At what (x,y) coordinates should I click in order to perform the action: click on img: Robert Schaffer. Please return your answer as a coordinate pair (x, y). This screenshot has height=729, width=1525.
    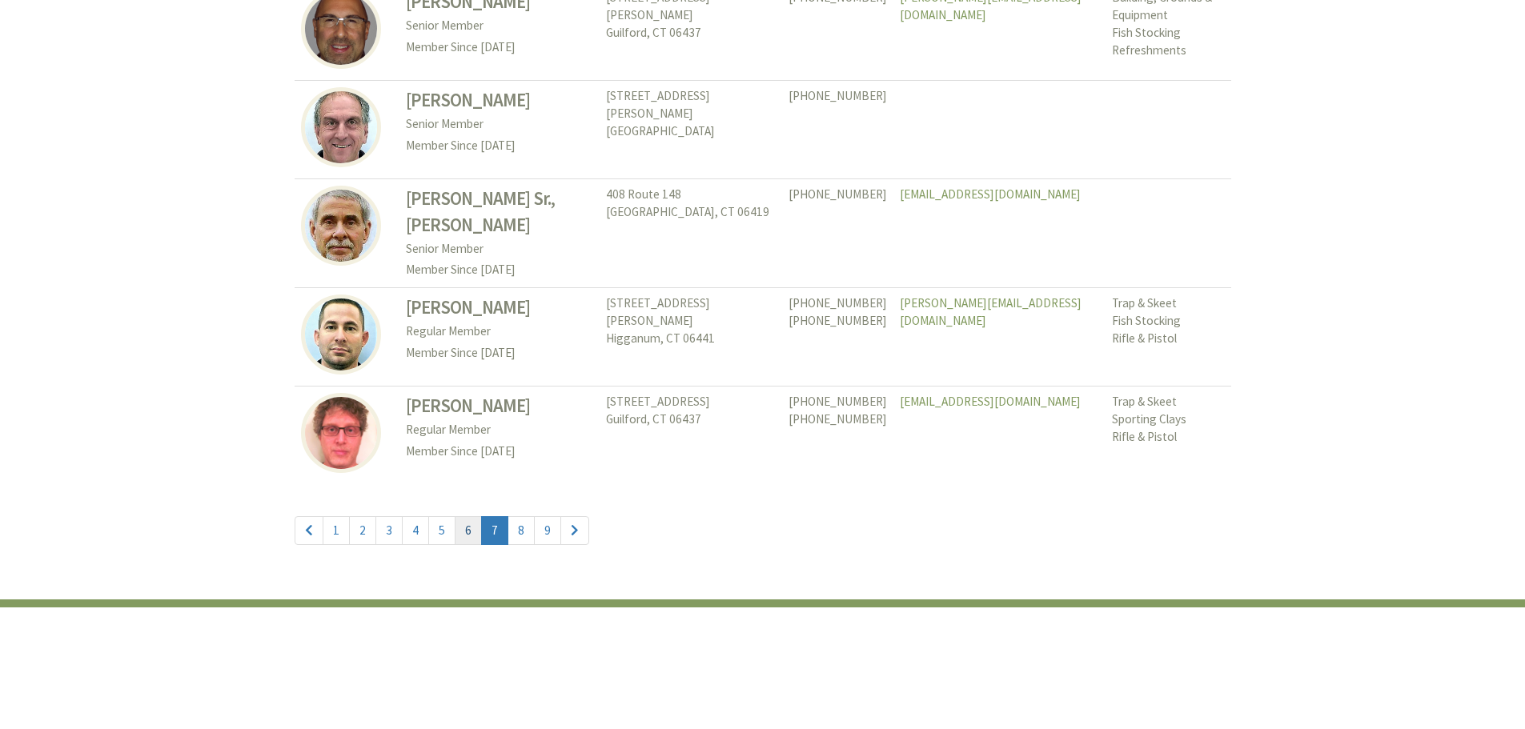
    Looking at the image, I should click on (341, 433).